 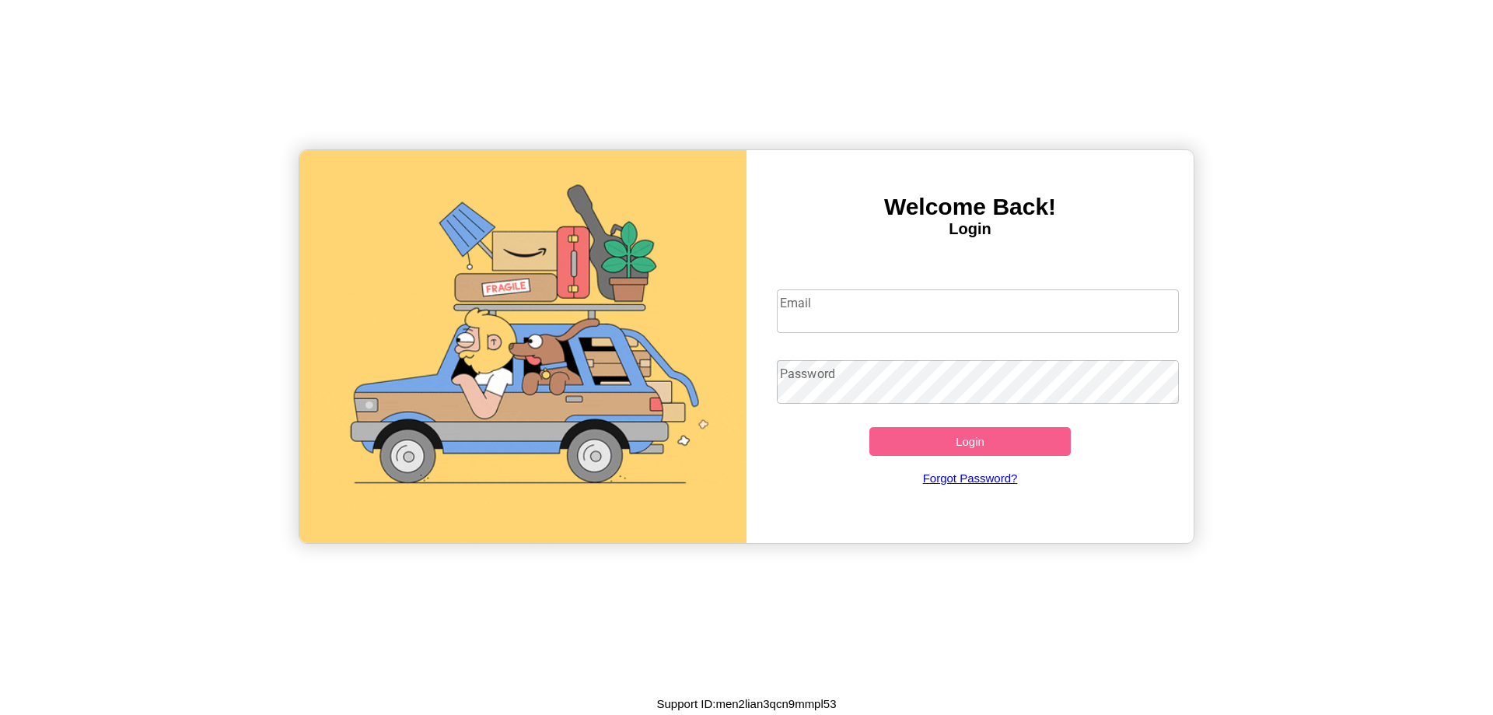 I want to click on h4: Login, so click(x=970, y=229).